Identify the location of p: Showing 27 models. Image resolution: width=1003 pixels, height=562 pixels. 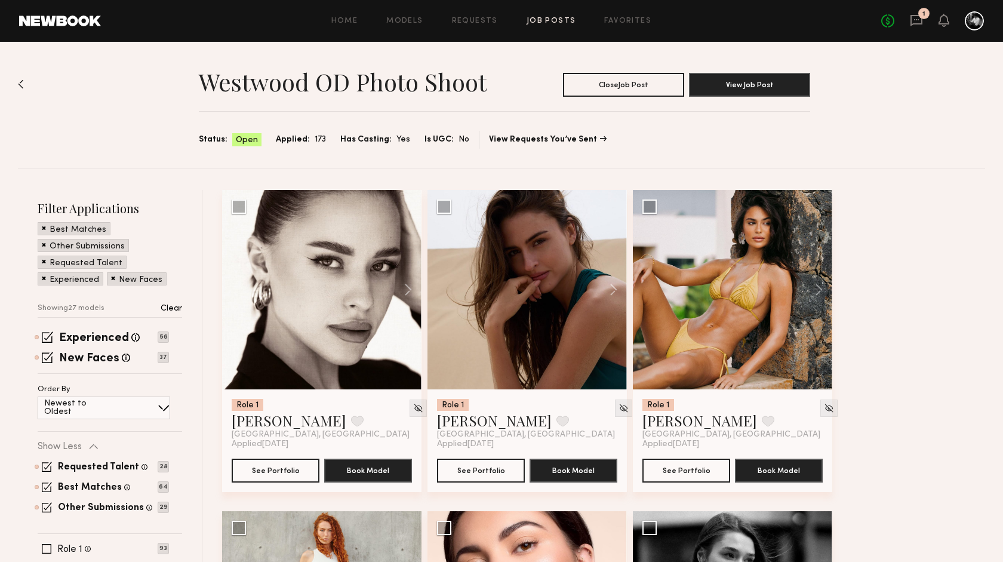
(71, 308).